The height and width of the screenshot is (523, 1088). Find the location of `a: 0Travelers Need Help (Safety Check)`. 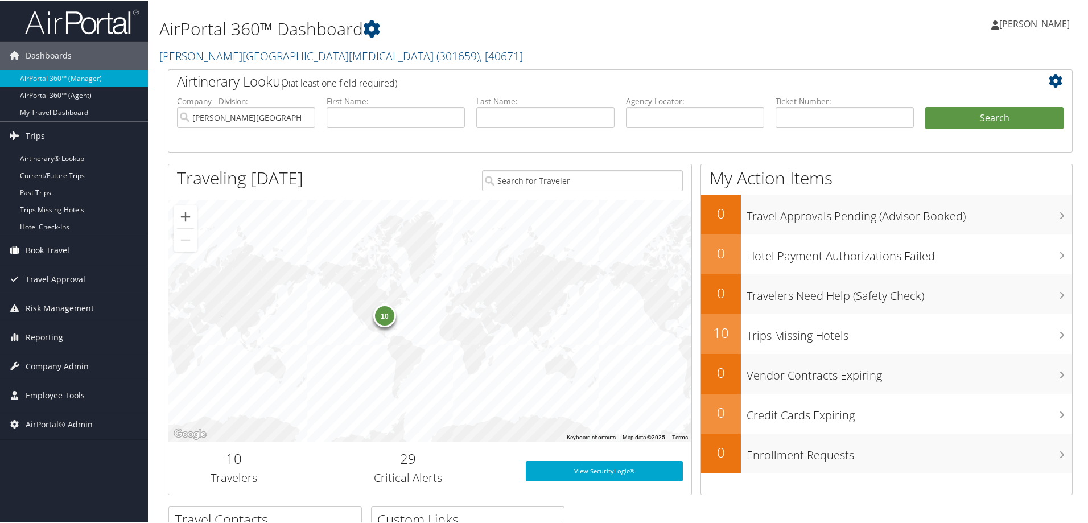

a: 0Travelers Need Help (Safety Check) is located at coordinates (887, 293).